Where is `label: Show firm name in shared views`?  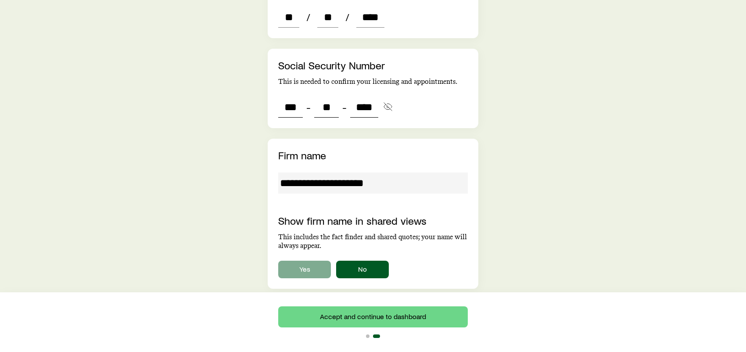
label: Show firm name in shared views is located at coordinates (352, 220).